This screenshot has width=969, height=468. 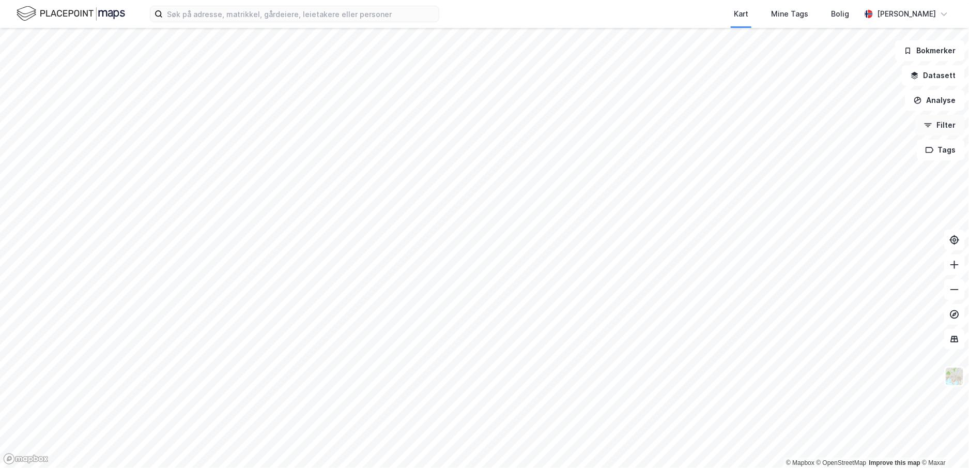 I want to click on a: OpenStreetMap, so click(x=842, y=463).